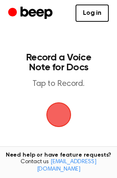 The height and width of the screenshot is (178, 117). Describe the element at coordinates (58, 62) in the screenshot. I see `h1: Record a Voice Note for Docs` at that location.